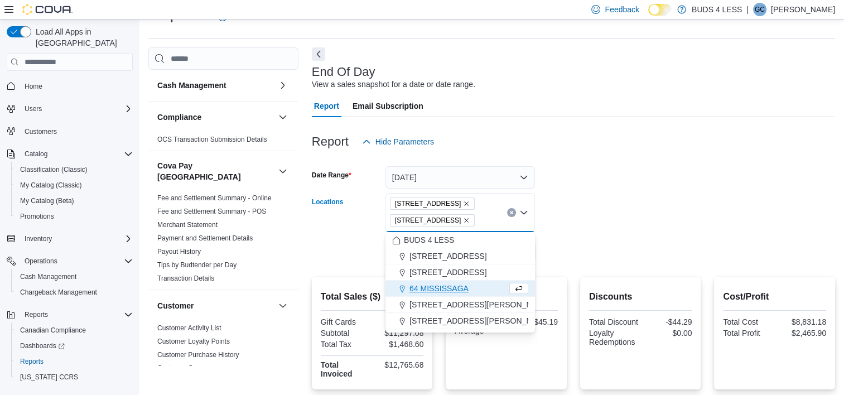  Describe the element at coordinates (534, 322) in the screenshot. I see `div: $45.19` at that location.